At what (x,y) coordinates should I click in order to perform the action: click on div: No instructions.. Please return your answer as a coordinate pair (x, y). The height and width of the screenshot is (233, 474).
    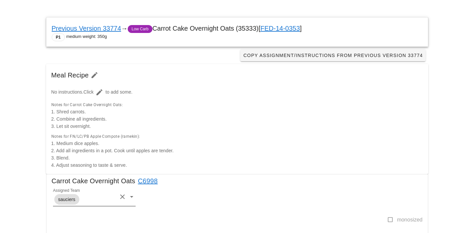
    Looking at the image, I should click on (237, 92).